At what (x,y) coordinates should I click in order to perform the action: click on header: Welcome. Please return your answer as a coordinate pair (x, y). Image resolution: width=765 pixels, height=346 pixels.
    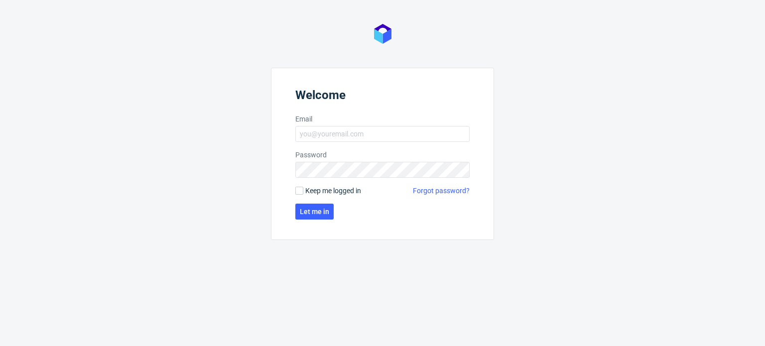
    Looking at the image, I should click on (383, 97).